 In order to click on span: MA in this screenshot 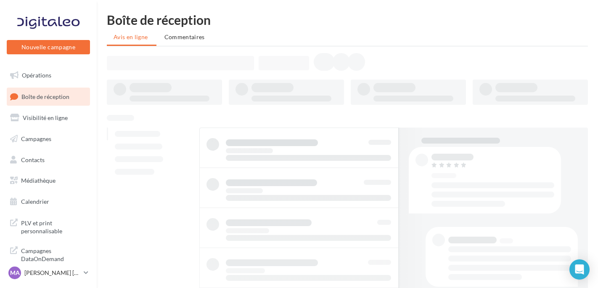, I will do `click(15, 273)`.